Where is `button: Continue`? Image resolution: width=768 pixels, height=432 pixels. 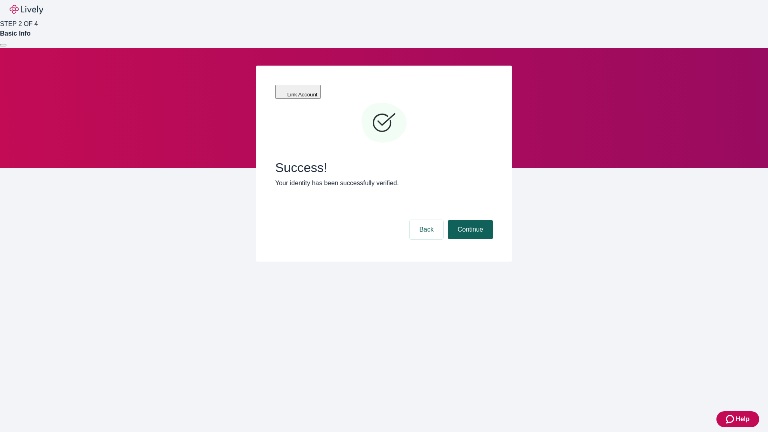
button: Continue is located at coordinates (470, 230).